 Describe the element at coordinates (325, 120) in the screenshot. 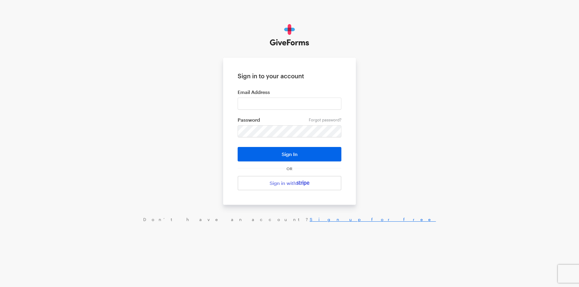

I see `a: Forgot password?` at that location.